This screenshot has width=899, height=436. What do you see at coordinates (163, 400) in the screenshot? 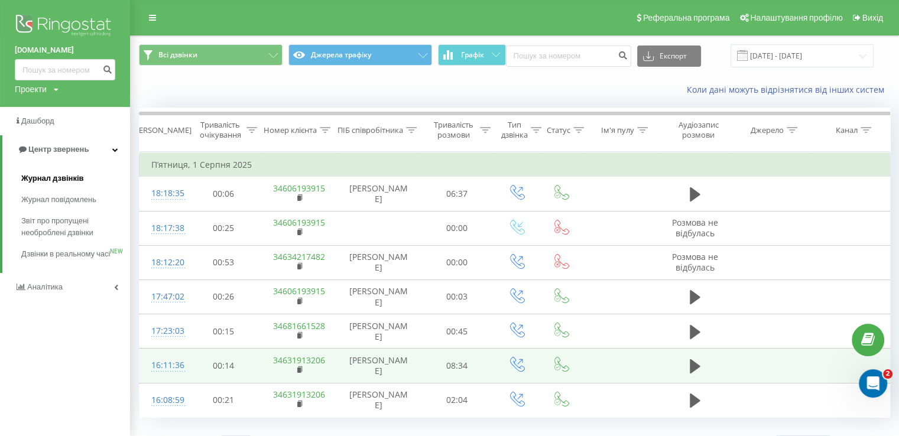
I see `div: 16:08:59` at bounding box center [163, 400].